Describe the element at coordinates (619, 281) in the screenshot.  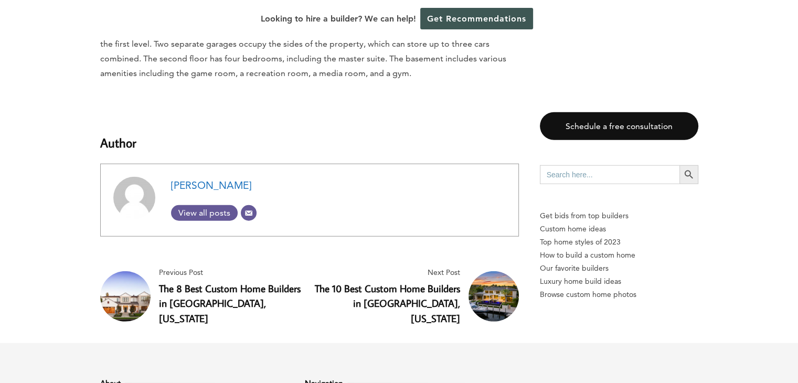
I see `a: Luxury home build ideas` at that location.